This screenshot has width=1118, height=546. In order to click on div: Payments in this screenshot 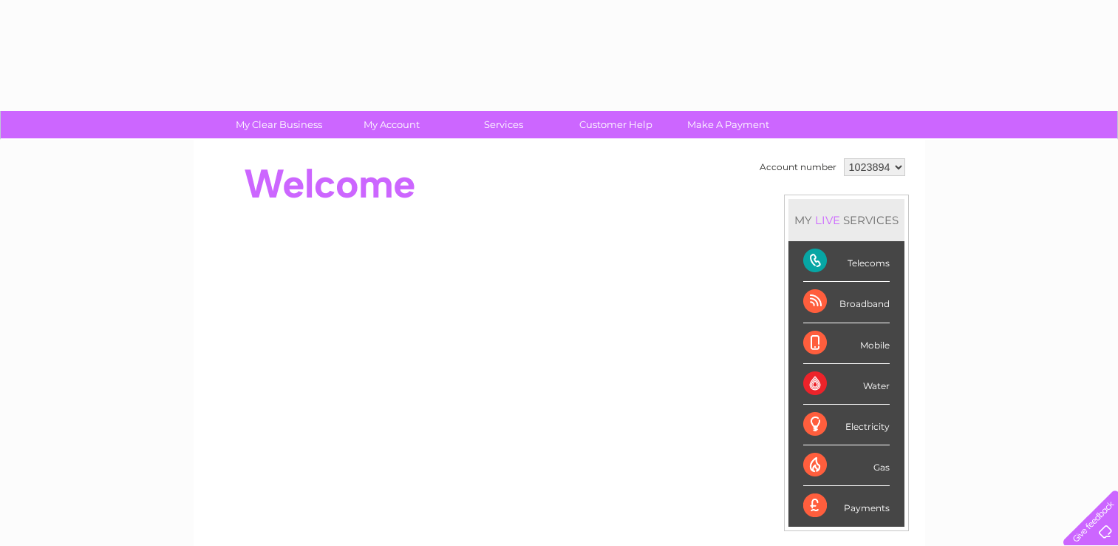, I will do `click(846, 506)`.